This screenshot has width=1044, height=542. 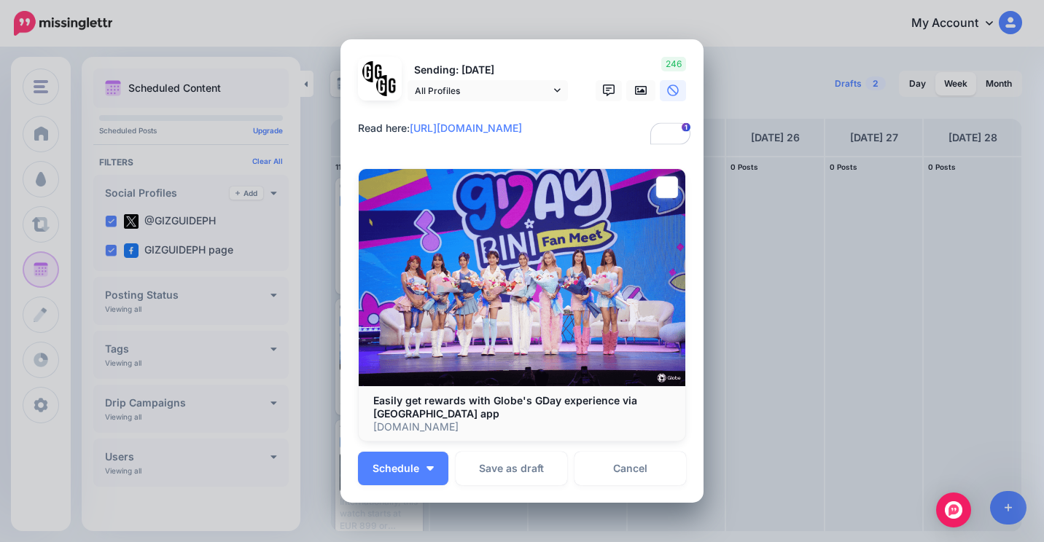 What do you see at coordinates (386, 85) in the screenshot?
I see `img: JT5sWCfR-79925.png` at bounding box center [386, 85].